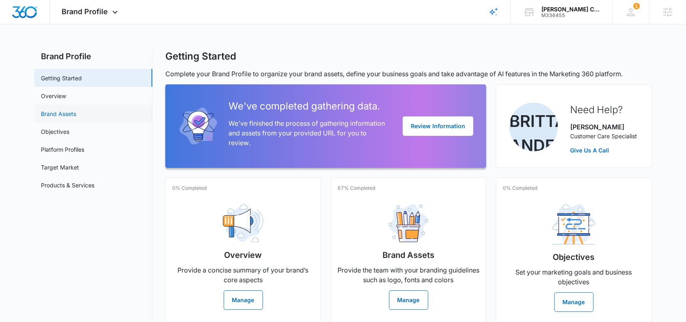 The image size is (686, 322). Describe the element at coordinates (356, 188) in the screenshot. I see `p: 67% Completed` at that location.